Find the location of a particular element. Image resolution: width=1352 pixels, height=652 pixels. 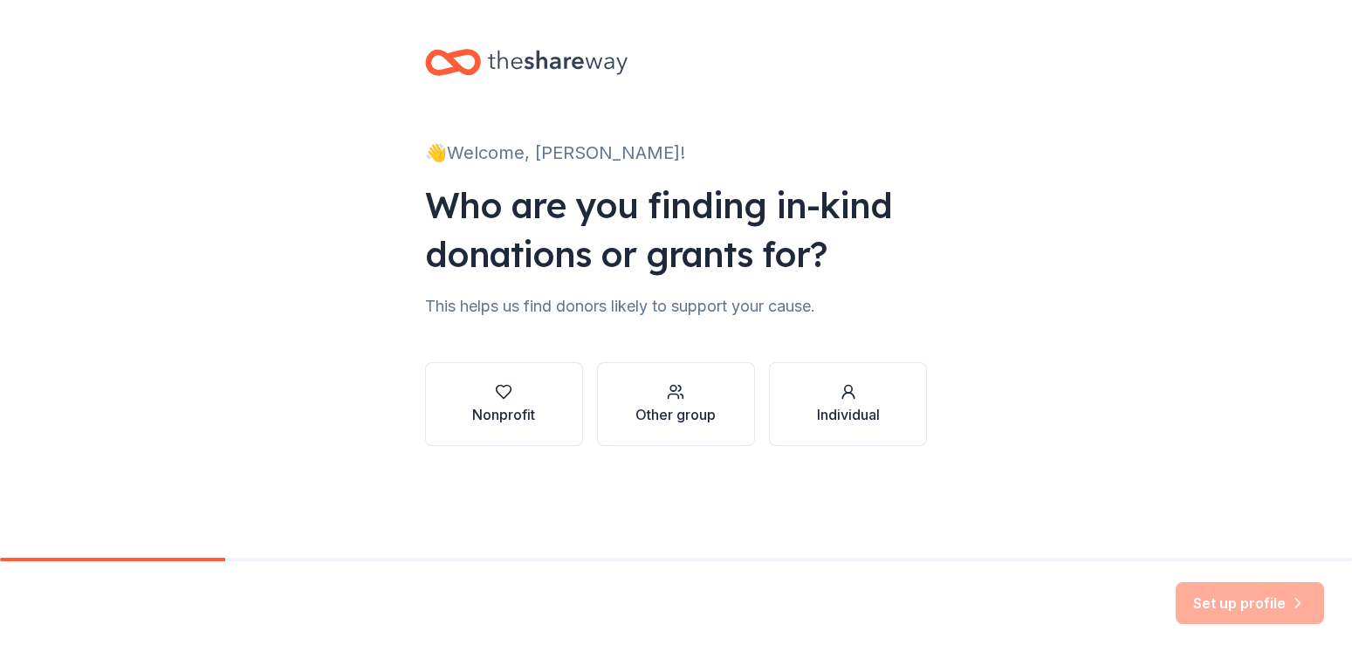

button: Individual is located at coordinates (847, 404).